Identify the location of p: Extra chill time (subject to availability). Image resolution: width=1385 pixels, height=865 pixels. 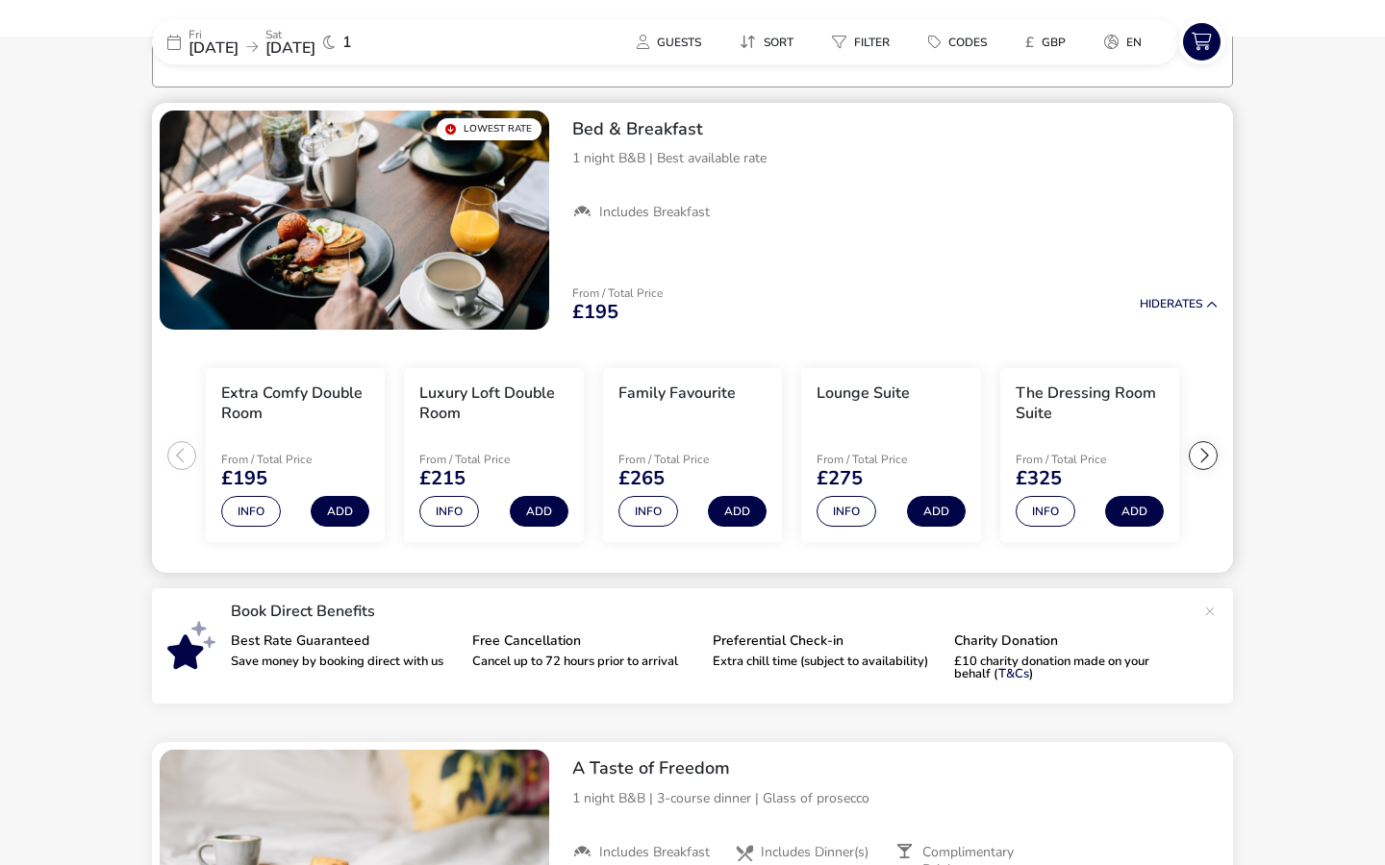
(825, 662).